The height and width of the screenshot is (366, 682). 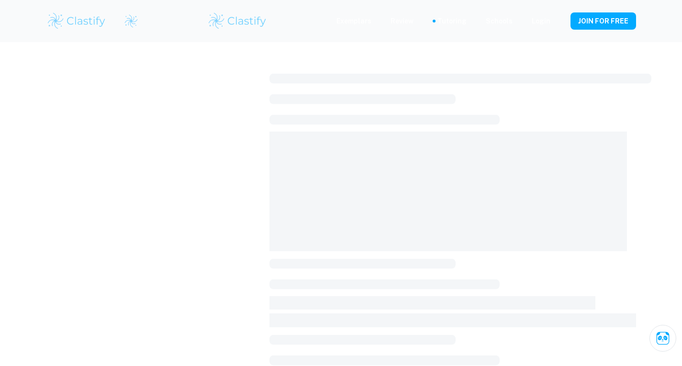 What do you see at coordinates (560, 21) in the screenshot?
I see `button: Help and Feedback` at bounding box center [560, 21].